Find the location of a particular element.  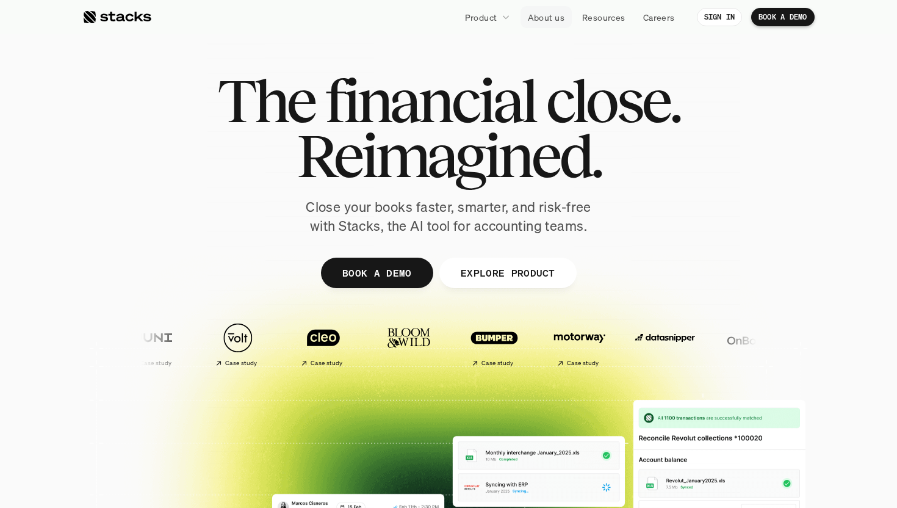

p: Close your books faster, smarter, and risk-free with Stacks, the AI tool for accounting teams. is located at coordinates (449, 217).